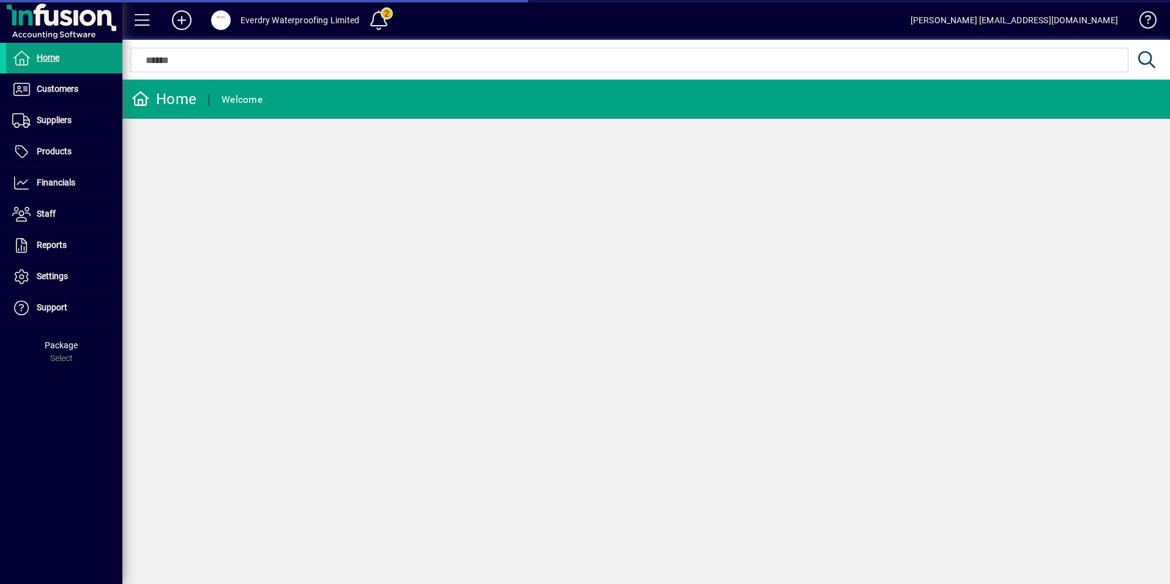  I want to click on span: Customers, so click(58, 89).